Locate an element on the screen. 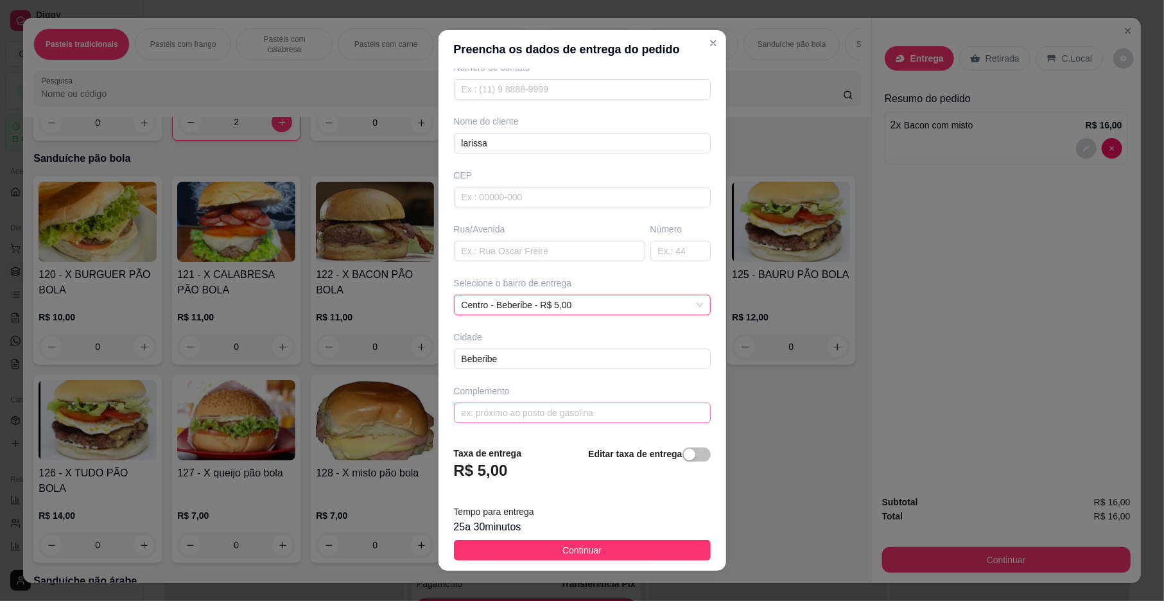 The height and width of the screenshot is (601, 1164). div: Complemento is located at coordinates (583, 391).